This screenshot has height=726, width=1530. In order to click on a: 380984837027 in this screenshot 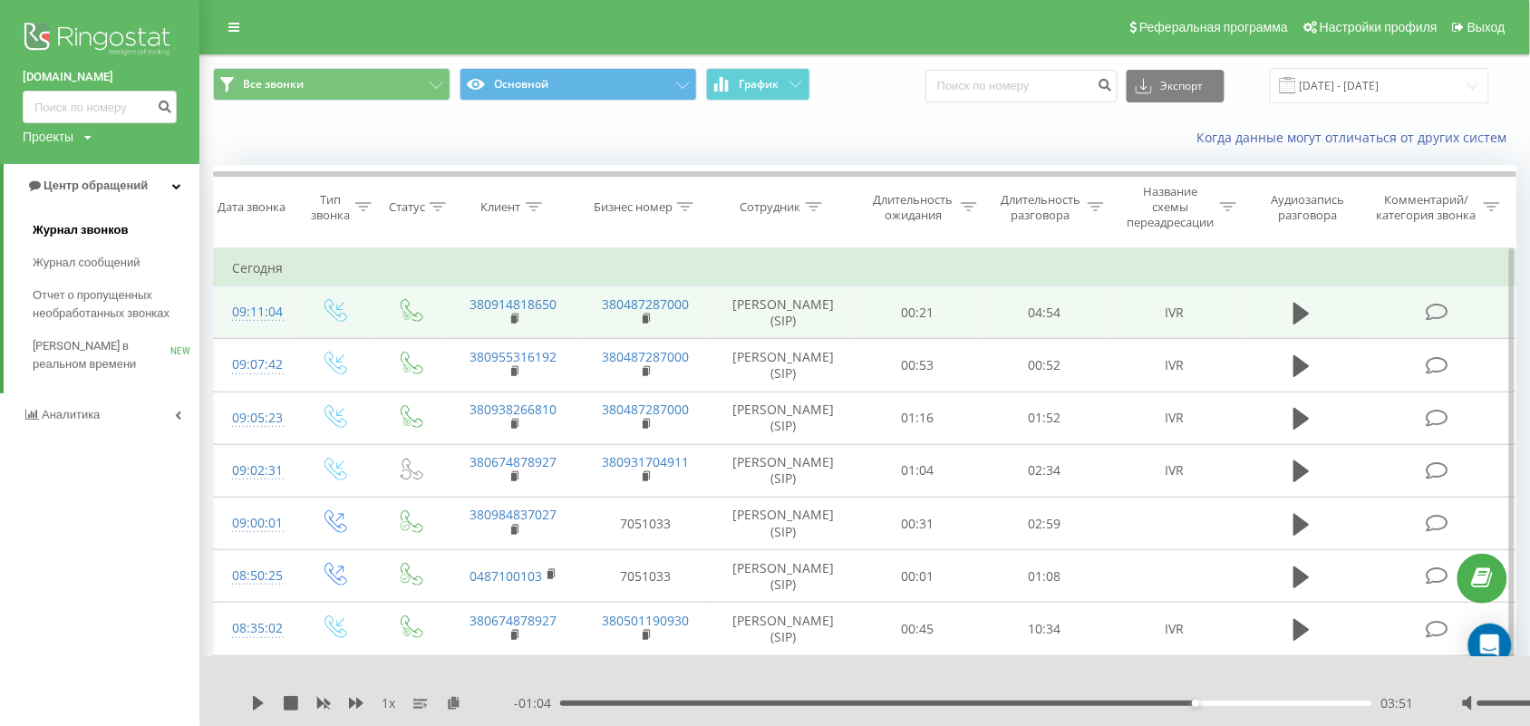, I will do `click(514, 514)`.